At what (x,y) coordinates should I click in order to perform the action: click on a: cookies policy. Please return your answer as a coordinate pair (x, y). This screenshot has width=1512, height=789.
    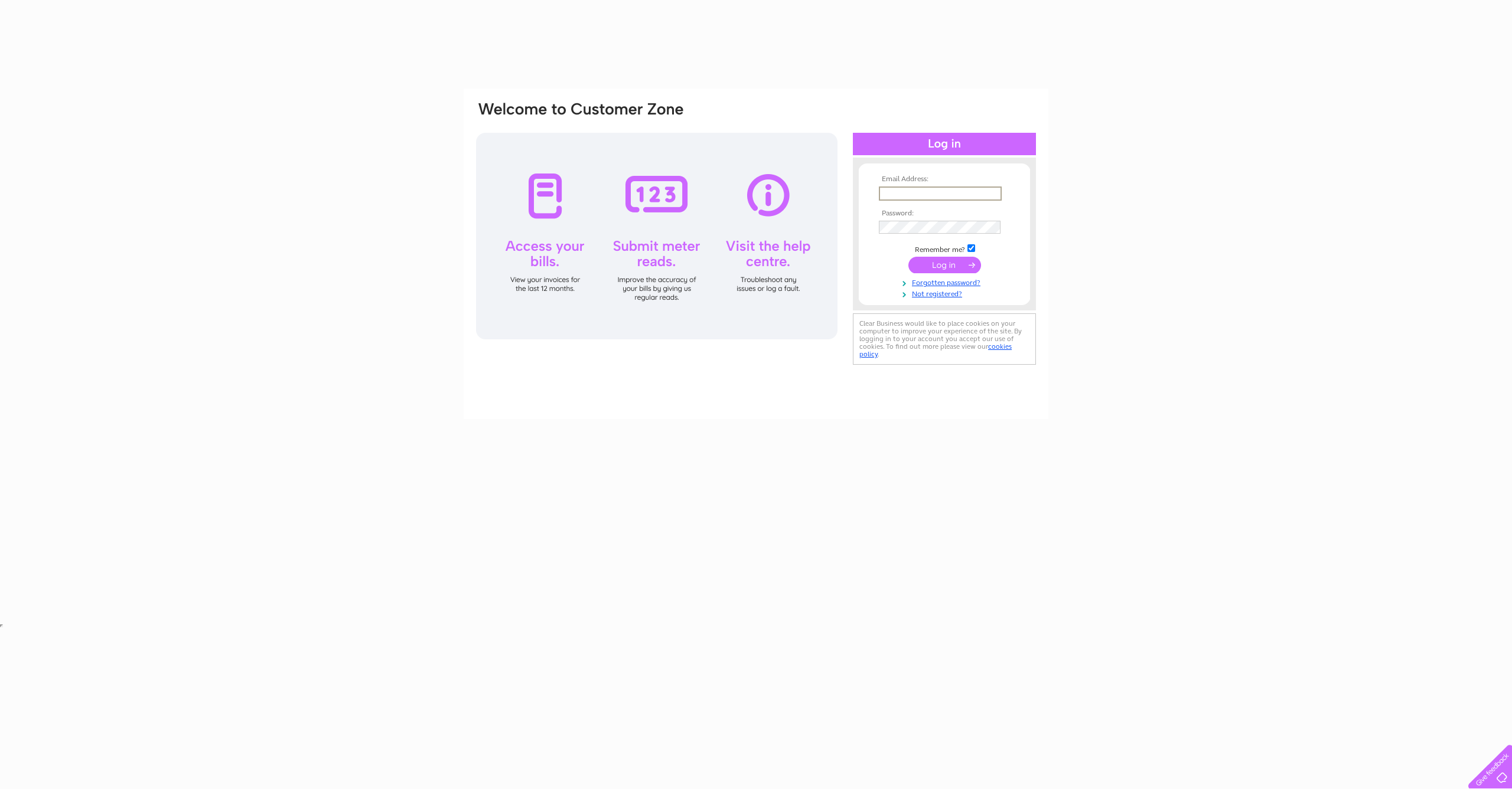
    Looking at the image, I should click on (935, 351).